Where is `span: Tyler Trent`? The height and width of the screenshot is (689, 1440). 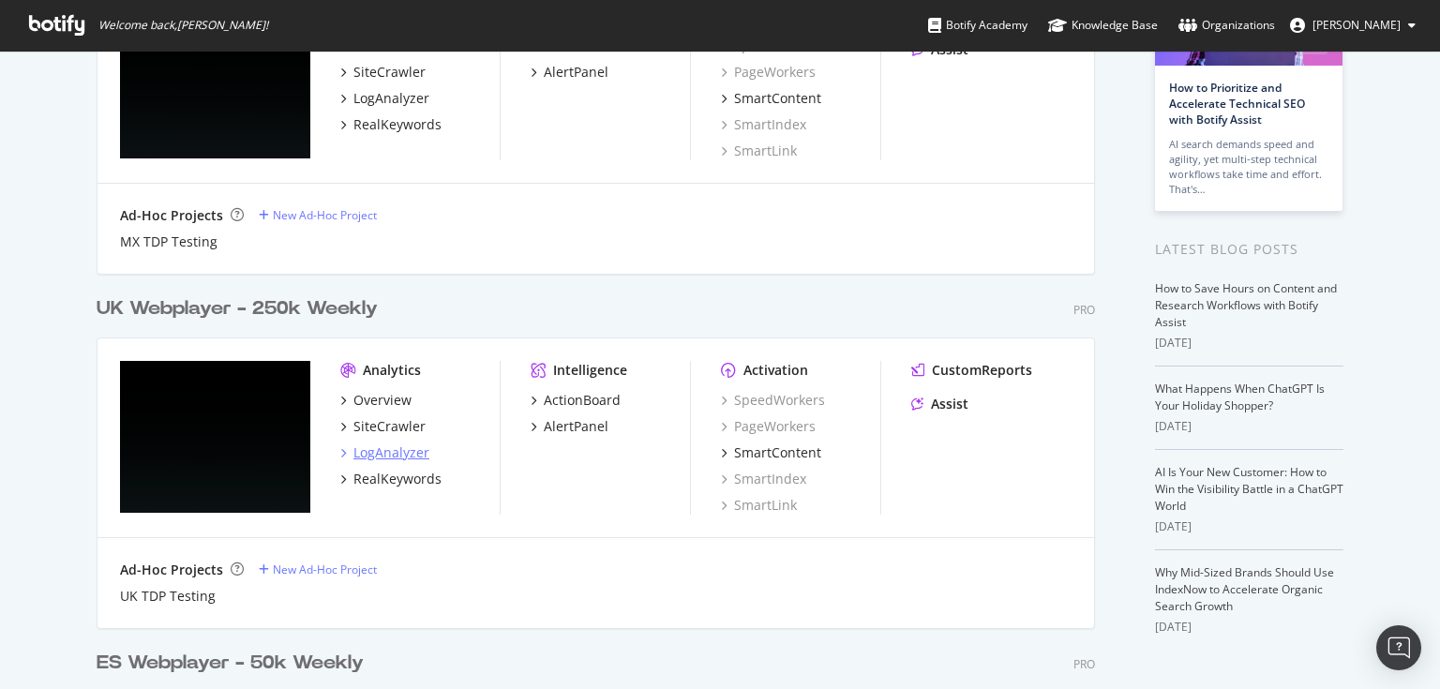
span: Tyler Trent is located at coordinates (1356, 24).